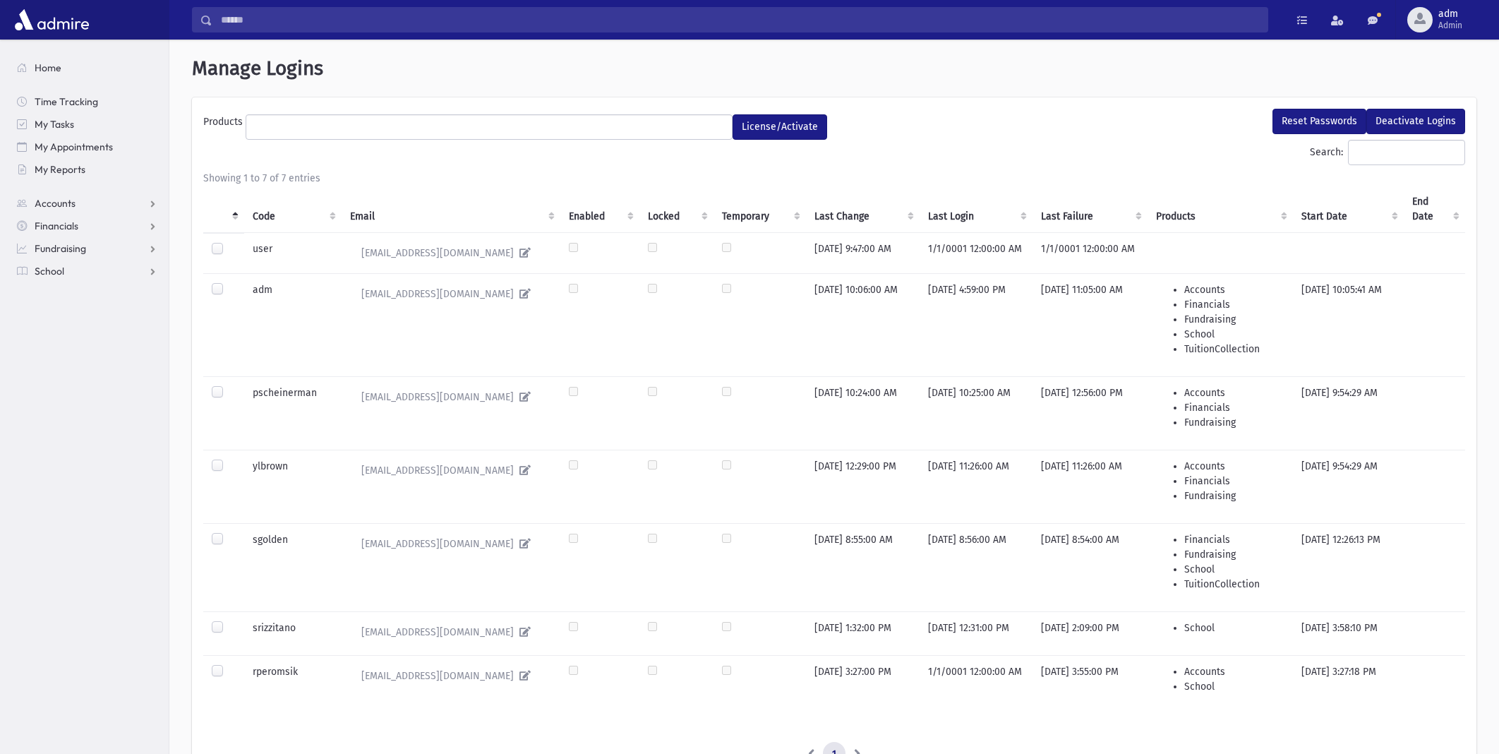 This screenshot has height=754, width=1499. I want to click on th: Temporary : activate to sort column ascending, so click(759, 209).